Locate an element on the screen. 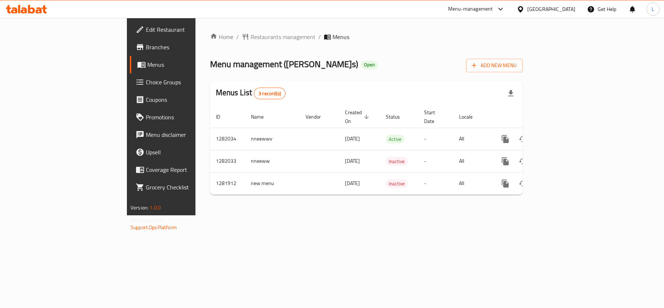  span: Menu disclaimer is located at coordinates (189, 135).